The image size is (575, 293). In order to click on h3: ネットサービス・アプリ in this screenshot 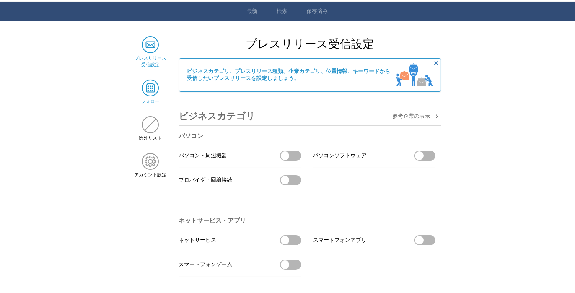, I will do `click(307, 221)`.